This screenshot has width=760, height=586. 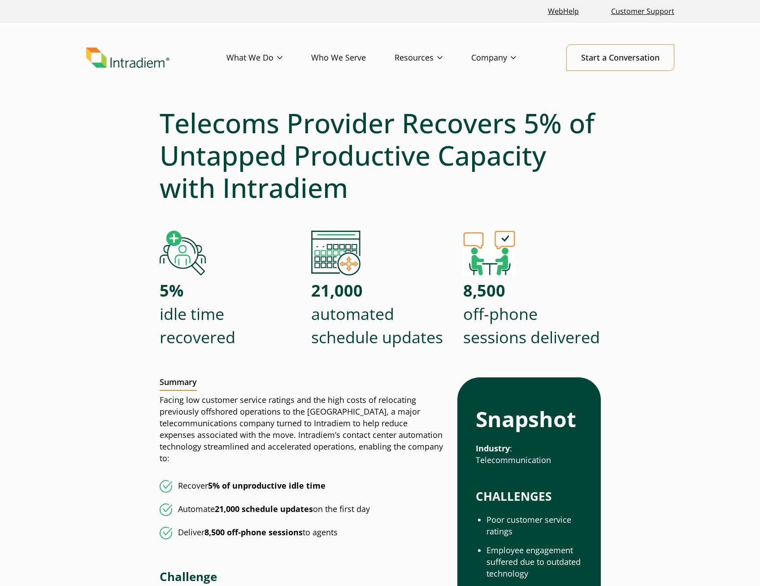 I want to click on li: Recover, so click(x=301, y=486).